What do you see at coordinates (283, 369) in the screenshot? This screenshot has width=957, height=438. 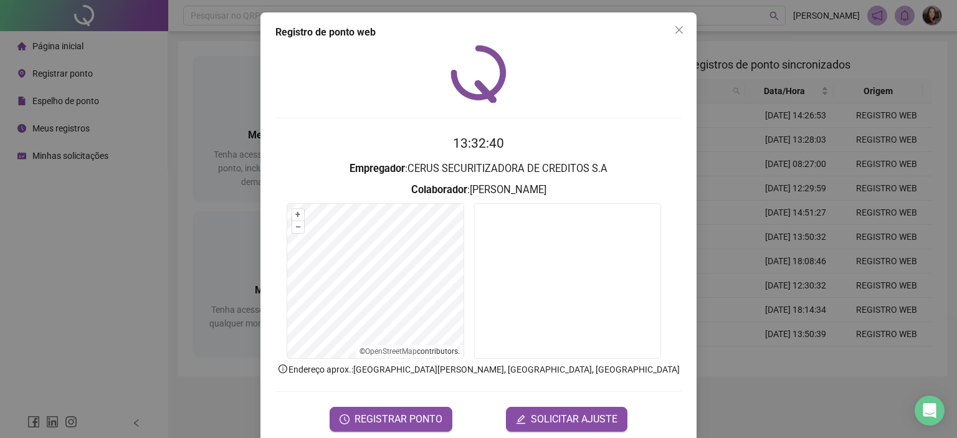 I see `span: info-circle` at bounding box center [283, 369].